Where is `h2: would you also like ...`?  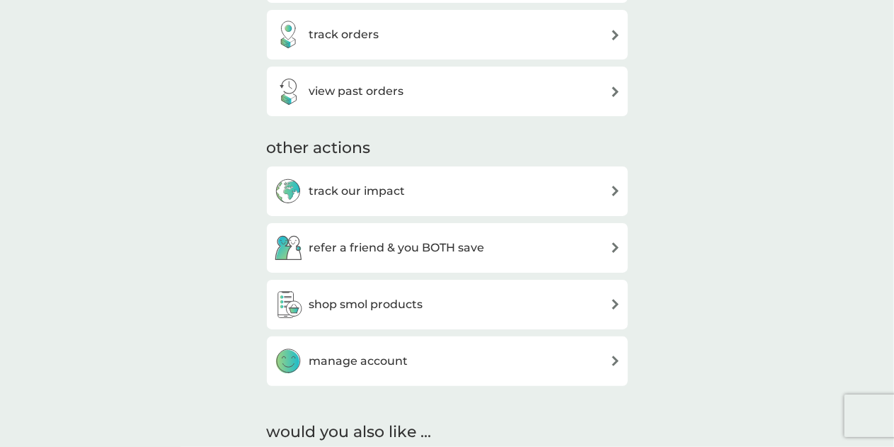
h2: would you also like ... is located at coordinates (448, 432).